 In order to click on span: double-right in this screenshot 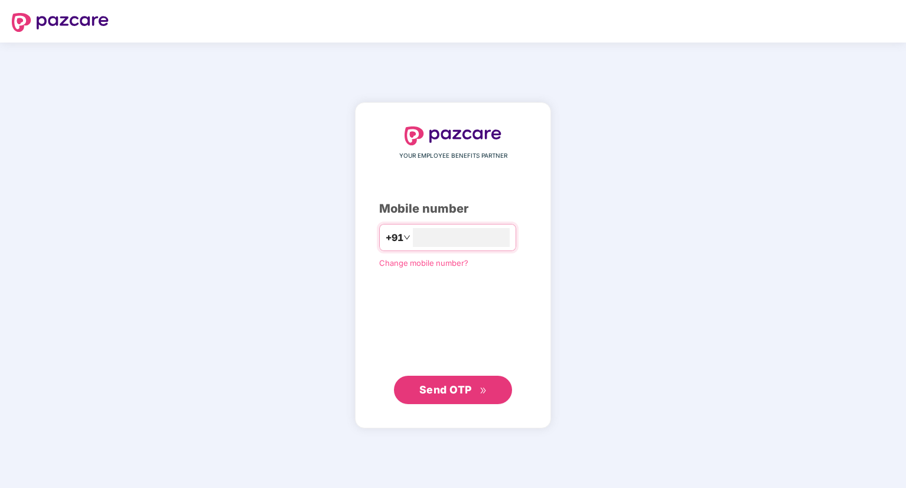, I will do `click(483, 390)`.